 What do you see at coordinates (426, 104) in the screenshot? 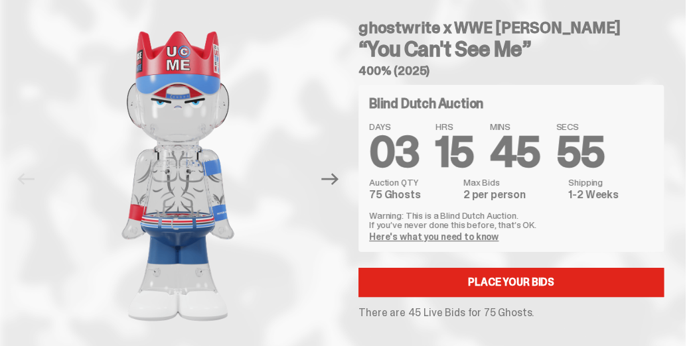
I see `h4: Blind Dutch Auction` at bounding box center [426, 104].